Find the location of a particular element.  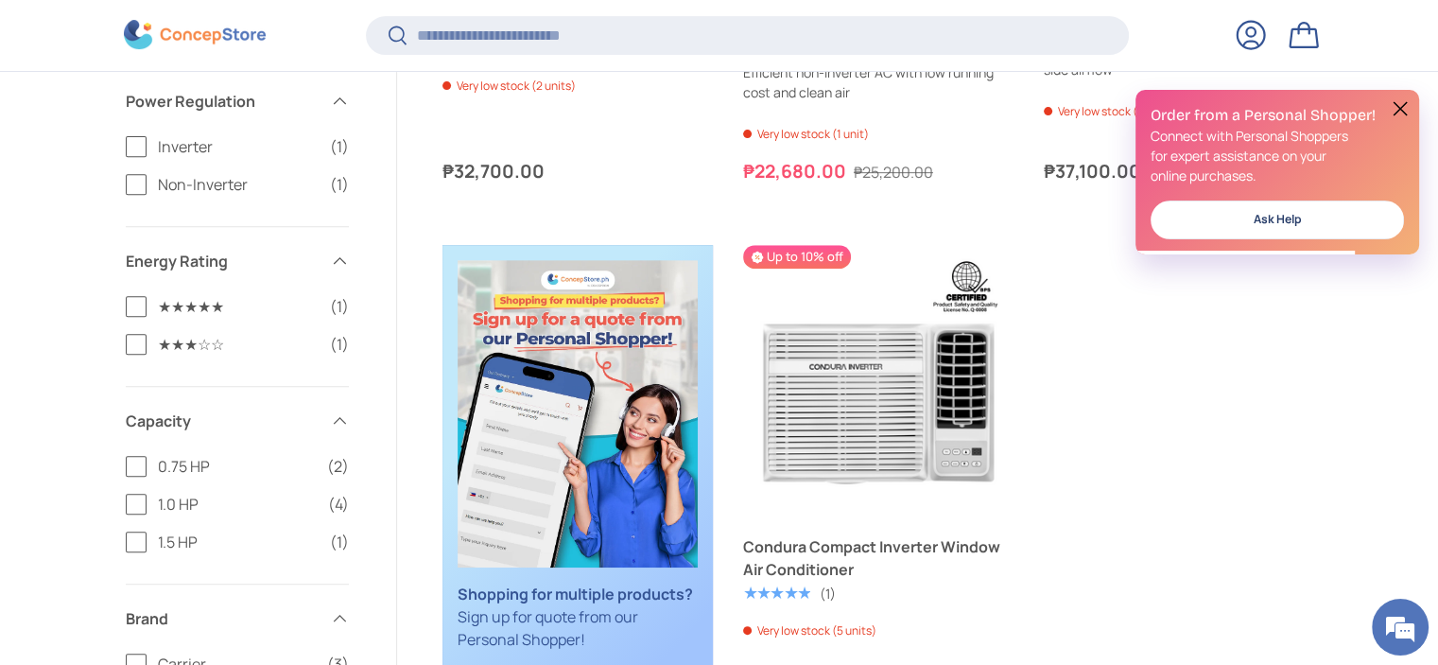

summary: Power Regulation is located at coordinates (237, 101).